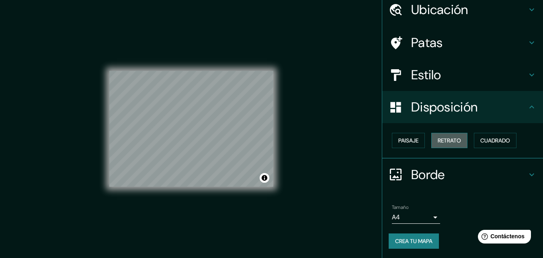  What do you see at coordinates (396, 217) in the screenshot?
I see `font: A4` at bounding box center [396, 217].